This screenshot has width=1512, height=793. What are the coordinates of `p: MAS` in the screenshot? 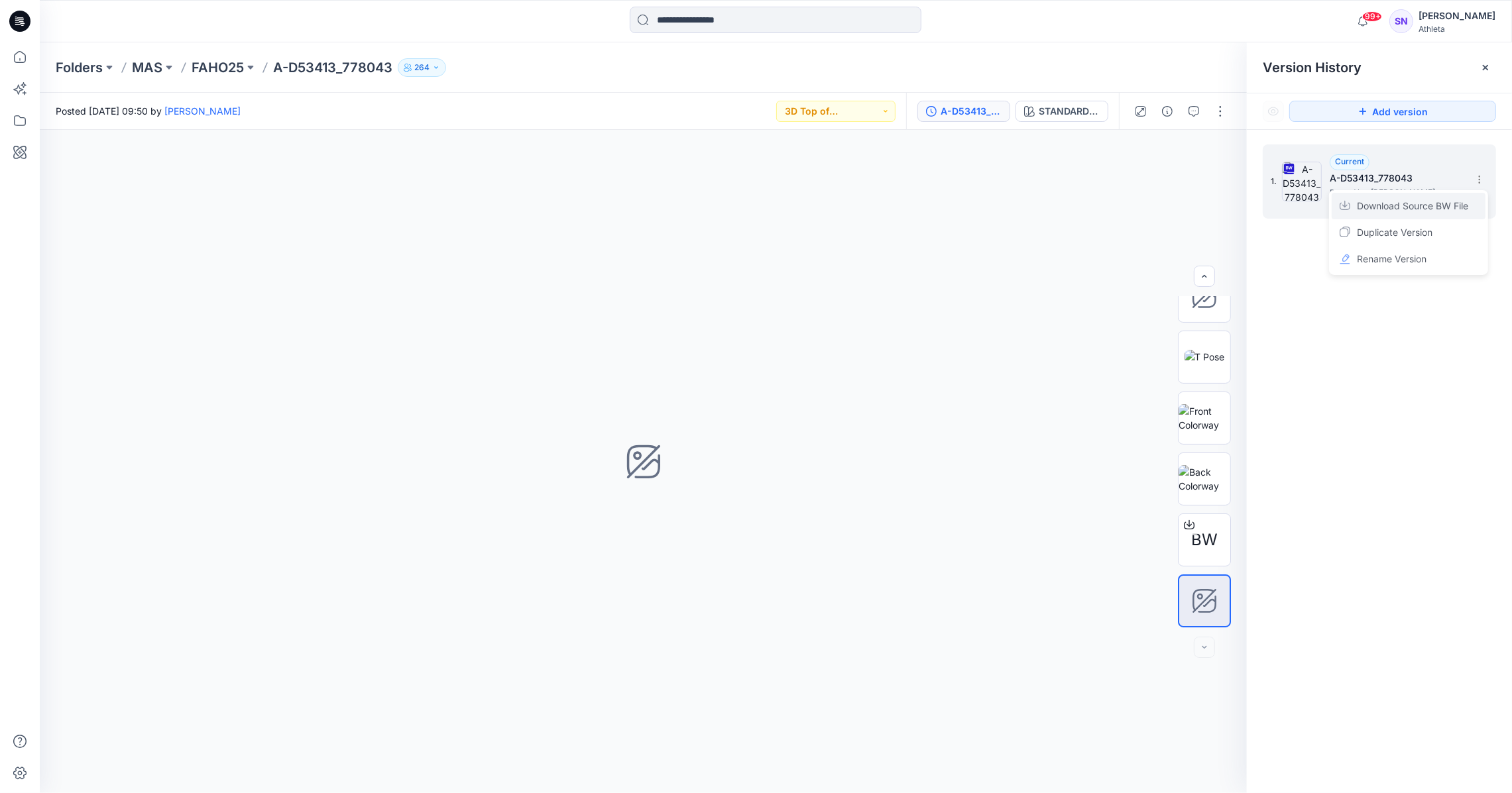 It's located at (147, 68).